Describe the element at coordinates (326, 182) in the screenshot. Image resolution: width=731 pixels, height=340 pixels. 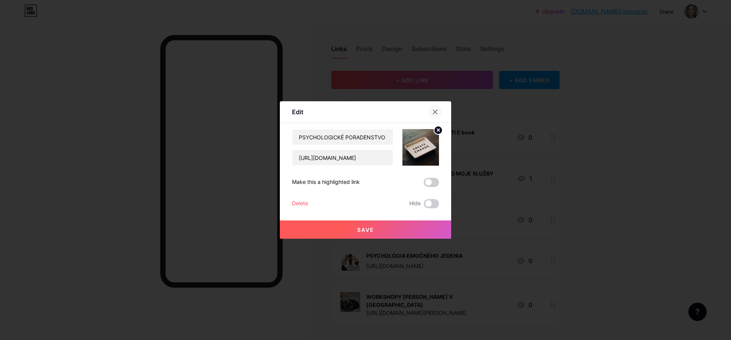
I see `div: Make this a highlighted link` at that location.